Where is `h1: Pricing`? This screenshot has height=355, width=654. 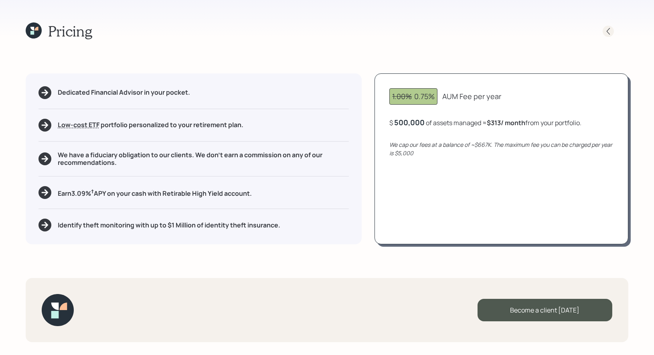
h1: Pricing is located at coordinates (70, 31).